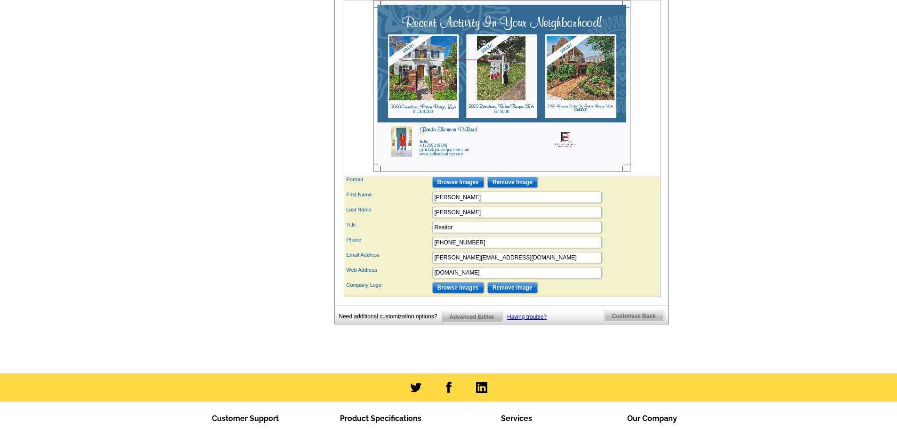 Image resolution: width=897 pixels, height=429 pixels. Describe the element at coordinates (245, 418) in the screenshot. I see `span: Customer Support` at that location.